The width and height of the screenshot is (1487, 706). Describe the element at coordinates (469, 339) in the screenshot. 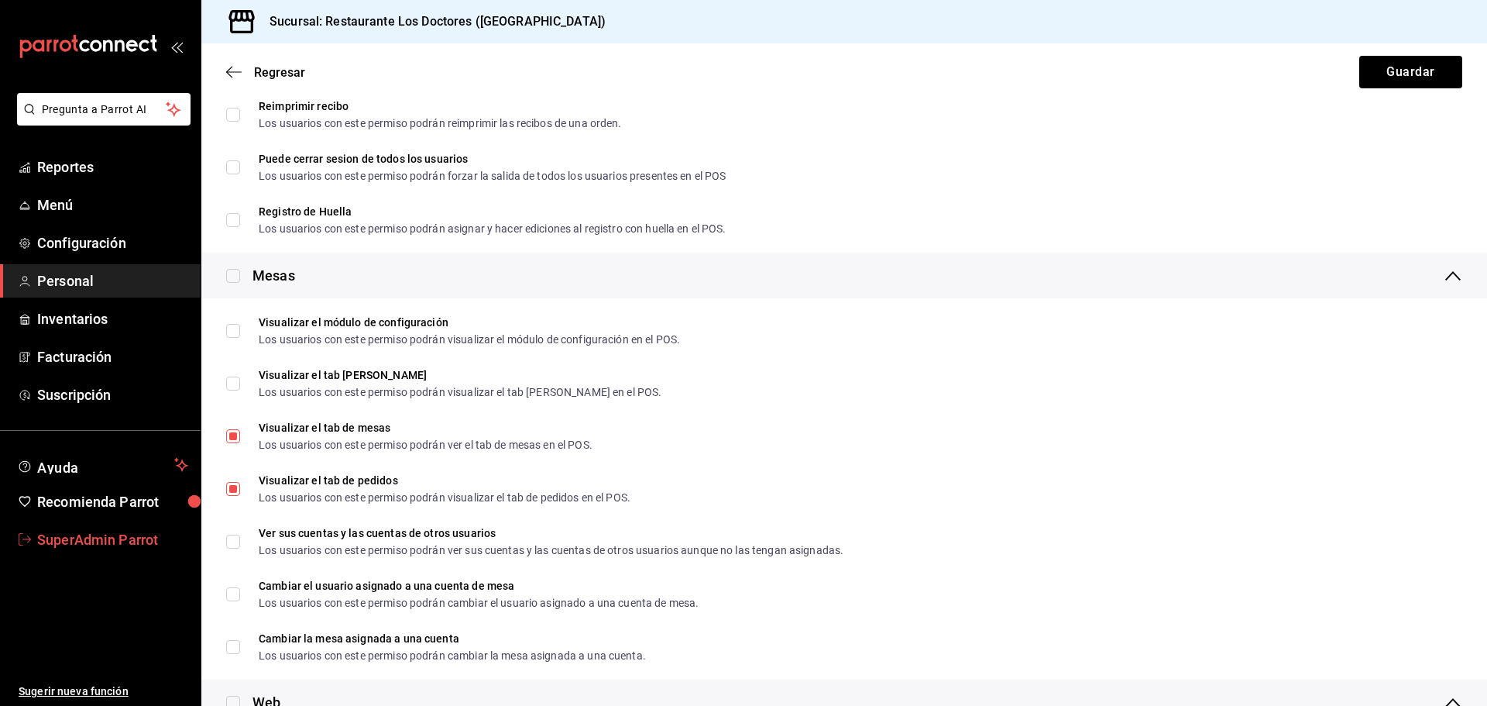

I see `div: Los usuarios con este permiso podrán visualizar el módulo de configuración en el POS.` at that location.